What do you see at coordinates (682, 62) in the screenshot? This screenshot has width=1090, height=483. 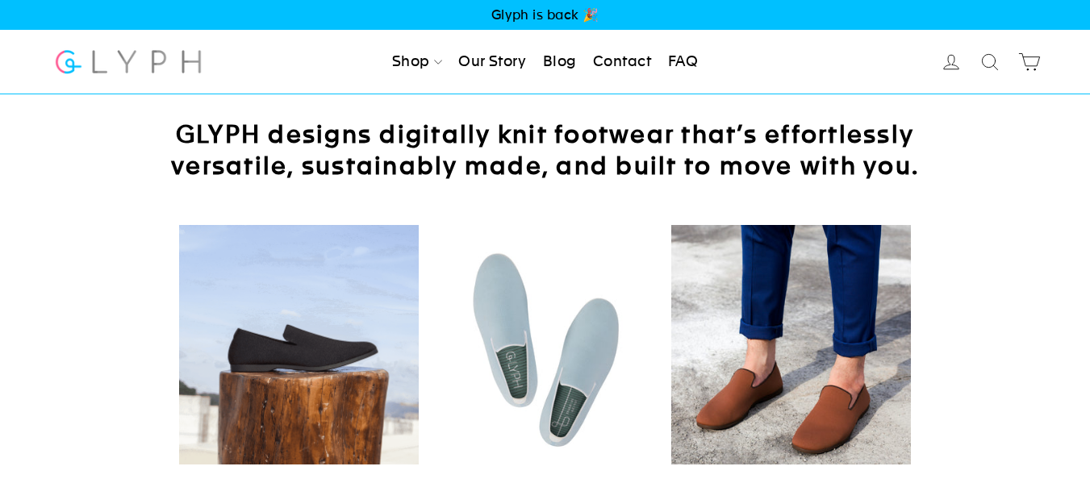 I see `a: FAQ` at bounding box center [682, 62].